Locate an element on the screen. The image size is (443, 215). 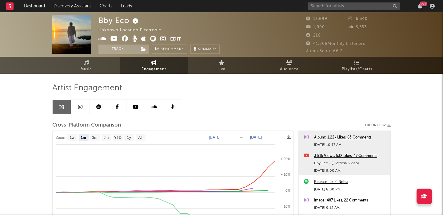
span: Cross-Platform Comparison is located at coordinates (86, 125).